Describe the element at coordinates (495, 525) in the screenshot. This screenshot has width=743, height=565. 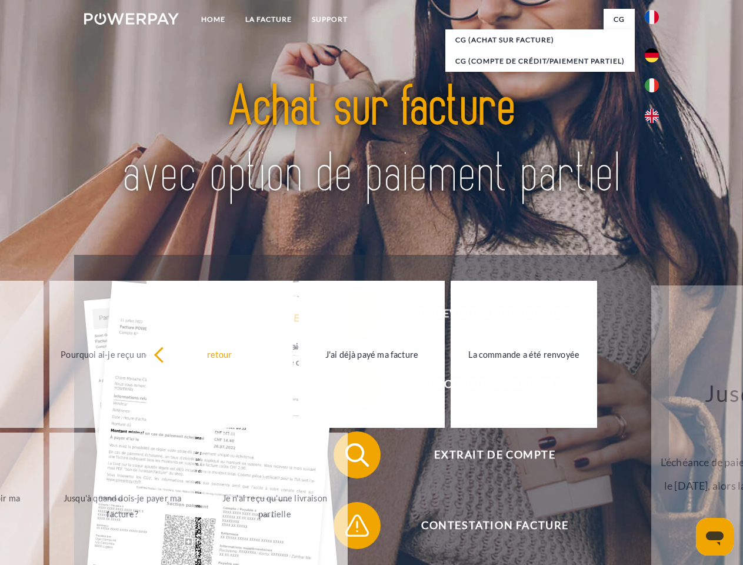
I see `span: Contestation Facture` at that location.